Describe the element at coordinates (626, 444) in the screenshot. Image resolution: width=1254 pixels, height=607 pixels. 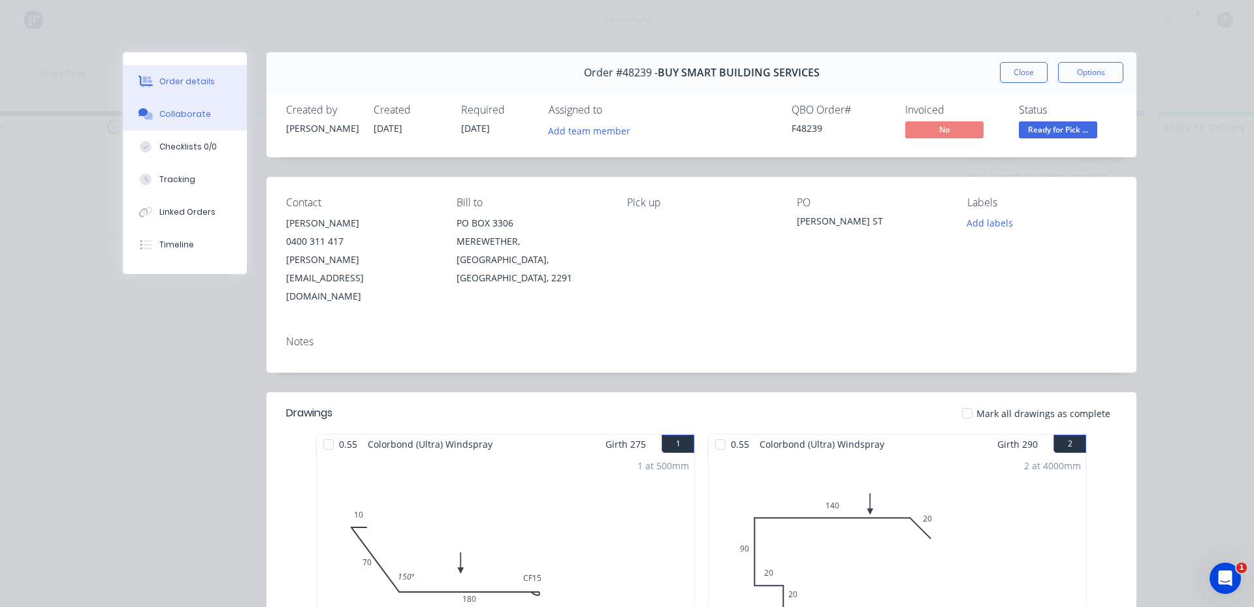
I see `span: Girth 275` at that location.